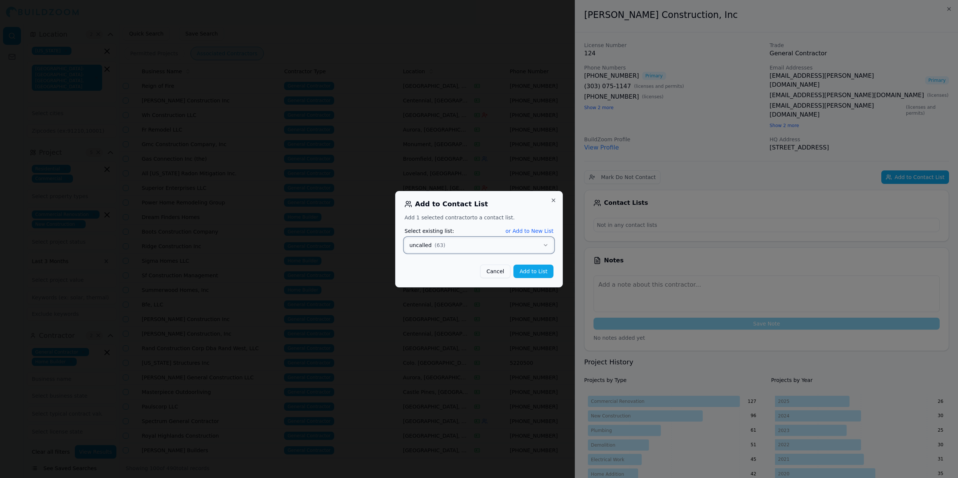 The width and height of the screenshot is (958, 478). Describe the element at coordinates (479, 204) in the screenshot. I see `h2: Add to Contact List` at that location.